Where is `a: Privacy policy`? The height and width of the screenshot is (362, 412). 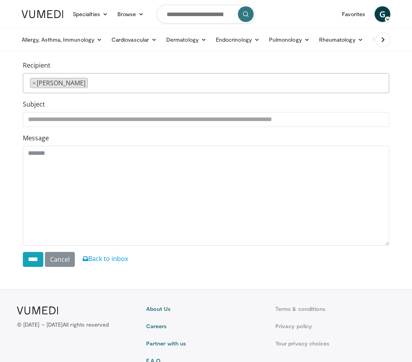 a: Privacy policy is located at coordinates (335, 327).